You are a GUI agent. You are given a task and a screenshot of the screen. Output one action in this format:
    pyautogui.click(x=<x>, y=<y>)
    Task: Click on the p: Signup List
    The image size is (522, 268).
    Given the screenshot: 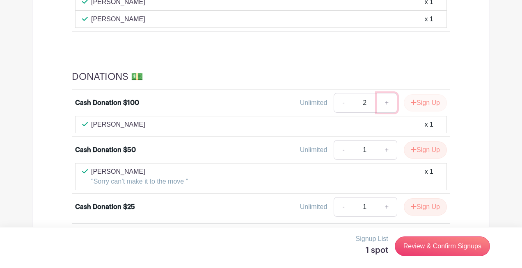 What is the action you would take?
    pyautogui.click(x=371, y=239)
    